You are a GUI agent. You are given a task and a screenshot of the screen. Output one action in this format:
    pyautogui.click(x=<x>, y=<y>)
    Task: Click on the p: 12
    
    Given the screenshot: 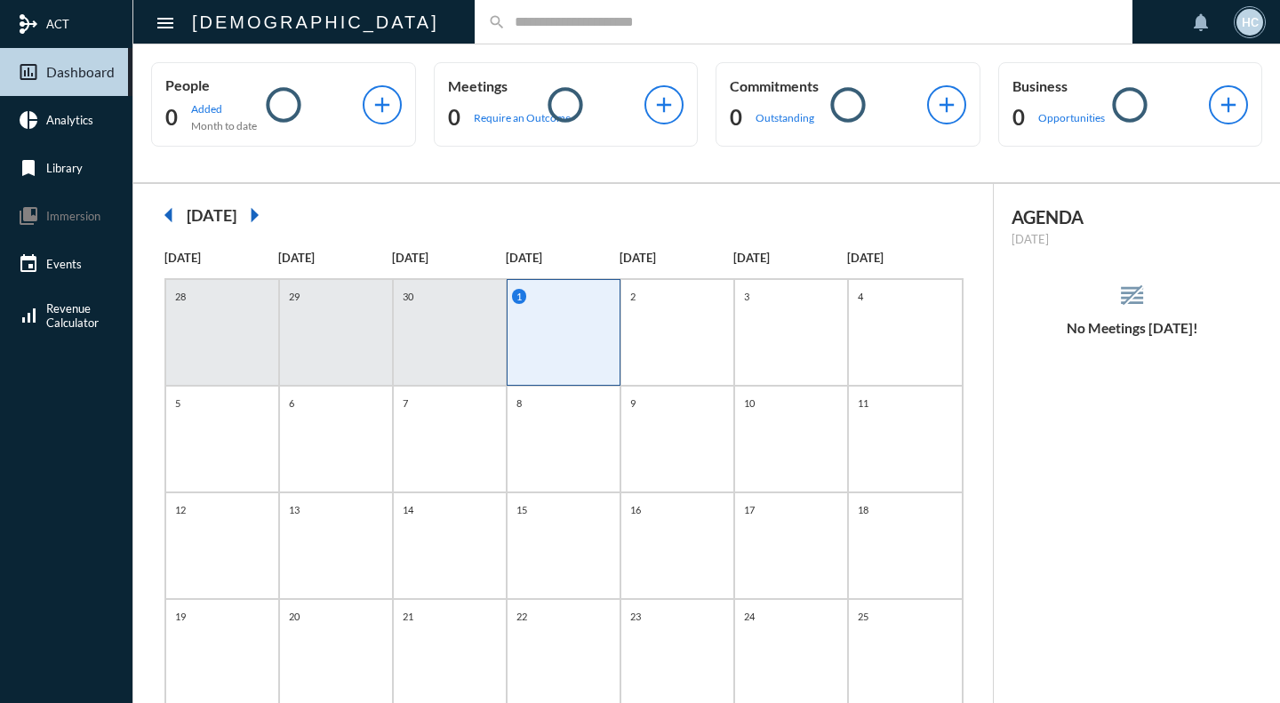 What is the action you would take?
    pyautogui.click(x=180, y=509)
    